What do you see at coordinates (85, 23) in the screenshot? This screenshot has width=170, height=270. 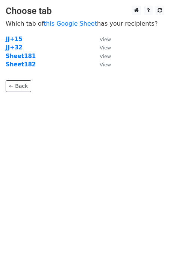 I see `p: Which tab of has your recipients?` at bounding box center [85, 23].